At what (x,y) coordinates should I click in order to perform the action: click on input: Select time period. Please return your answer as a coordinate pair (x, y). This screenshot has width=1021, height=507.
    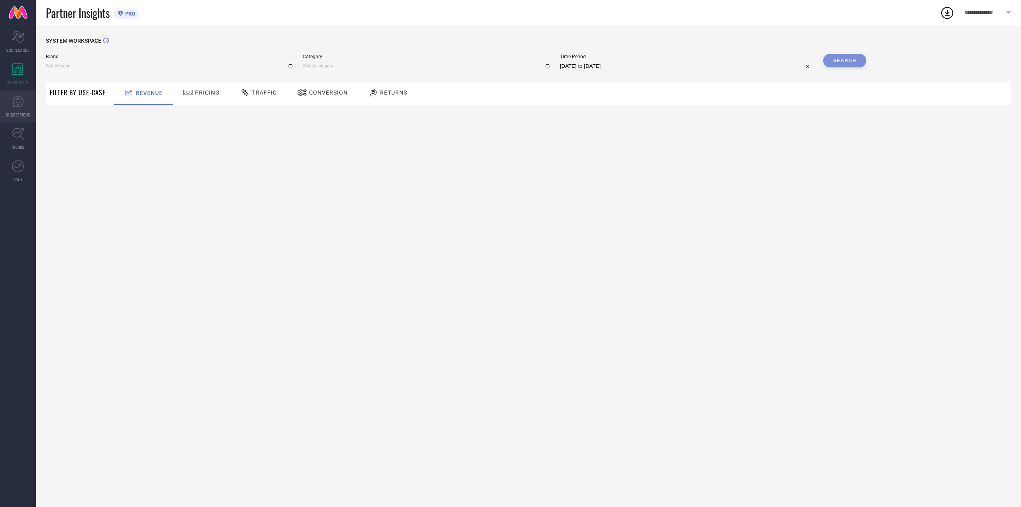
    Looking at the image, I should click on (687, 66).